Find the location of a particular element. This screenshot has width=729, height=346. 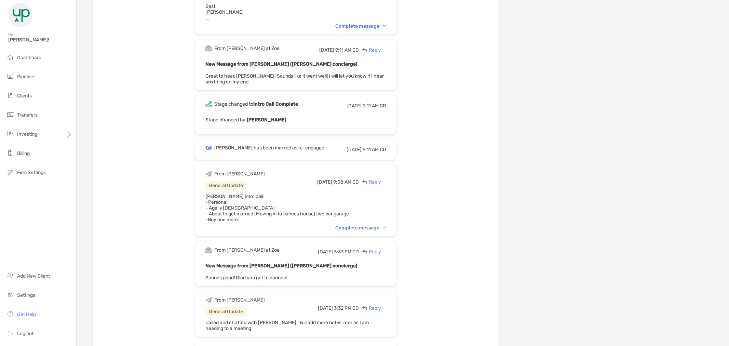

span: Pipeline is located at coordinates (26, 77).